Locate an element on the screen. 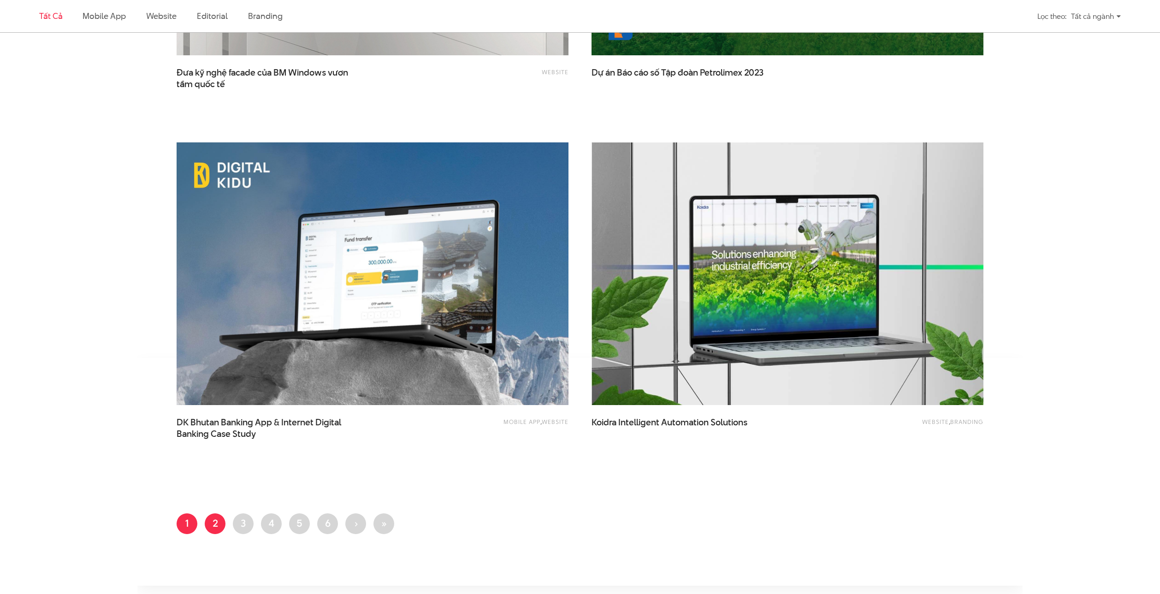 This screenshot has width=1160, height=594. span: Banking Case Study is located at coordinates (216, 434).